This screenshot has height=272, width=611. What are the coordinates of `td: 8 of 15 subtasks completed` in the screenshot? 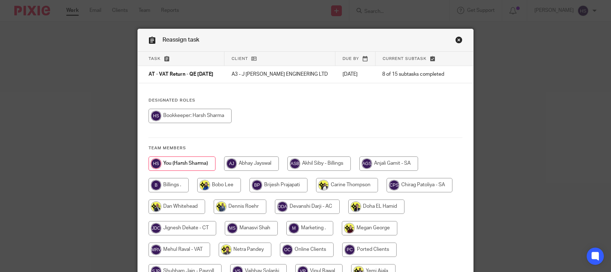 It's located at (414, 75).